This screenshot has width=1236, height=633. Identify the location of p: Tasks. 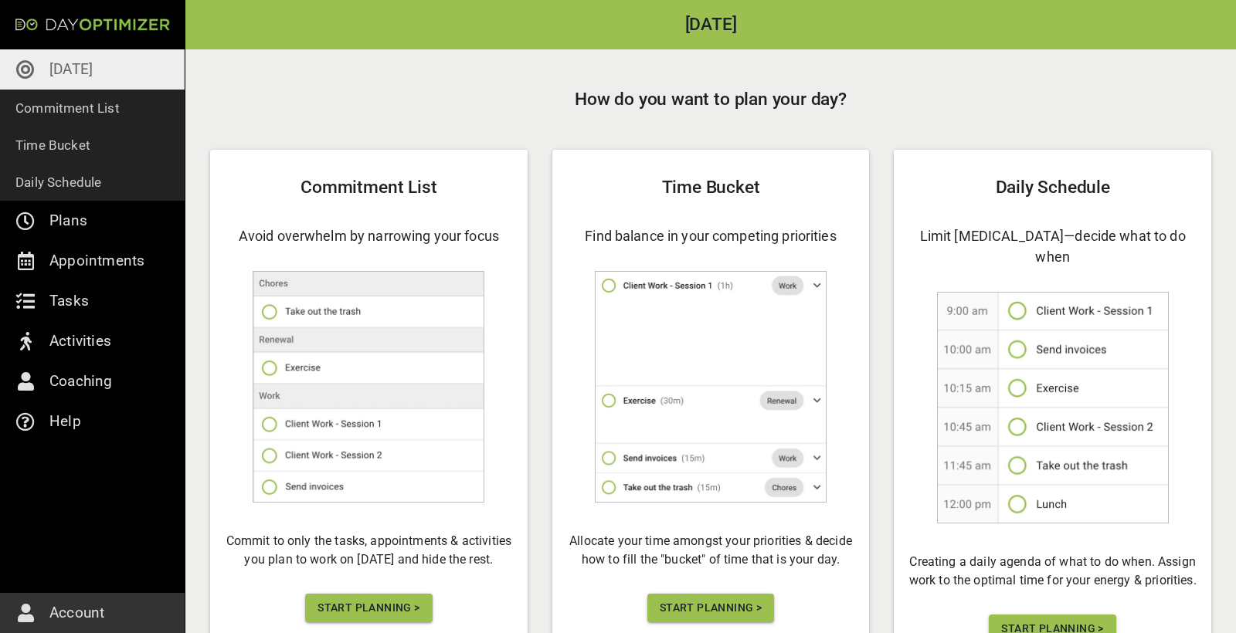
(69, 301).